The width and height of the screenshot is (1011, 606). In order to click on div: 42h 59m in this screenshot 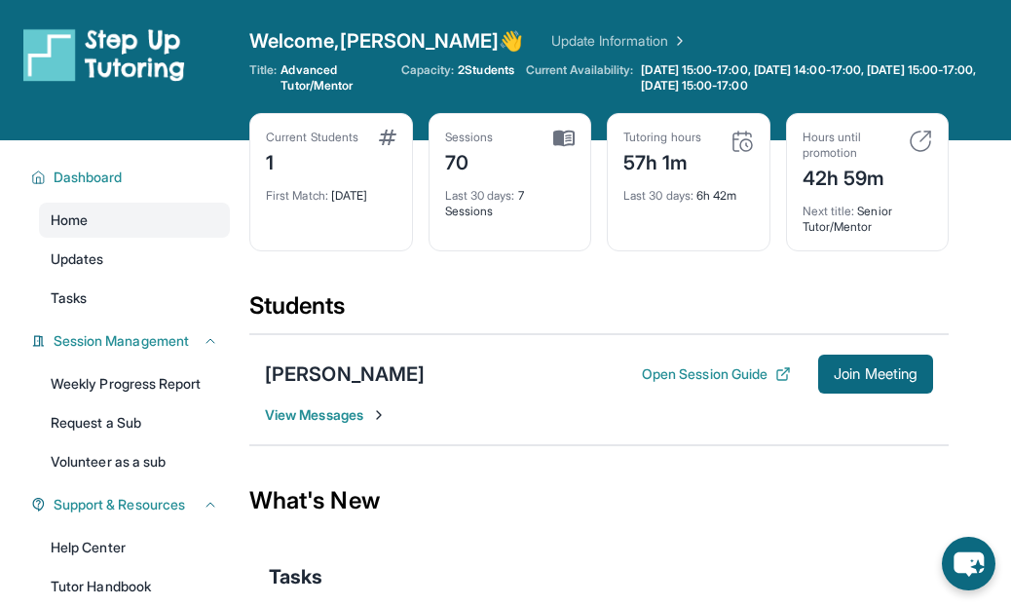, I will do `click(850, 176)`.